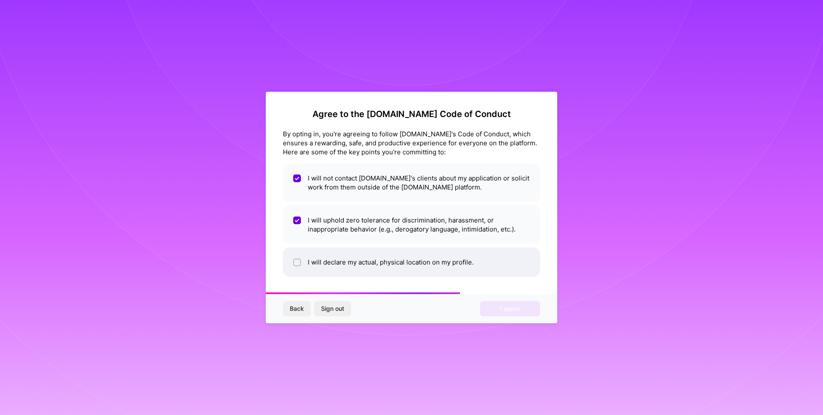  What do you see at coordinates (333, 309) in the screenshot?
I see `button: Sign out` at bounding box center [333, 309].